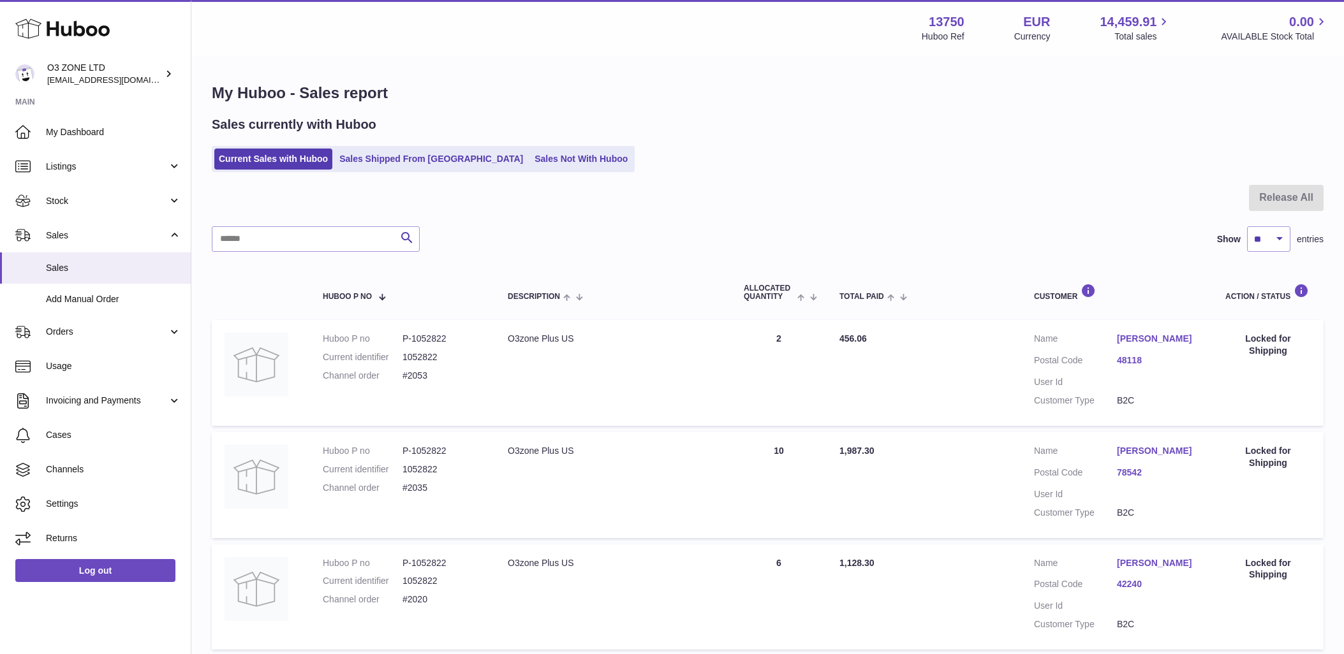 The image size is (1344, 654). Describe the element at coordinates (779, 373) in the screenshot. I see `td: 2` at that location.